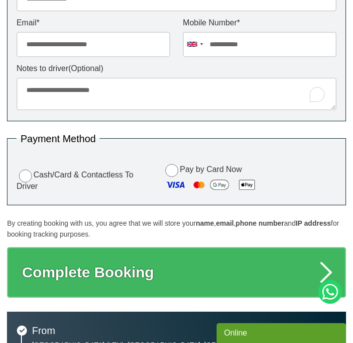  What do you see at coordinates (184, 331) in the screenshot?
I see `h3: From` at bounding box center [184, 331].